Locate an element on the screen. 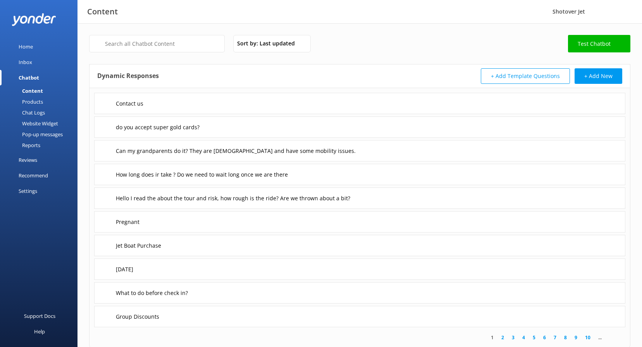 The image size is (642, 347). img: yonder-white-logo.png is located at coordinates (34, 19).